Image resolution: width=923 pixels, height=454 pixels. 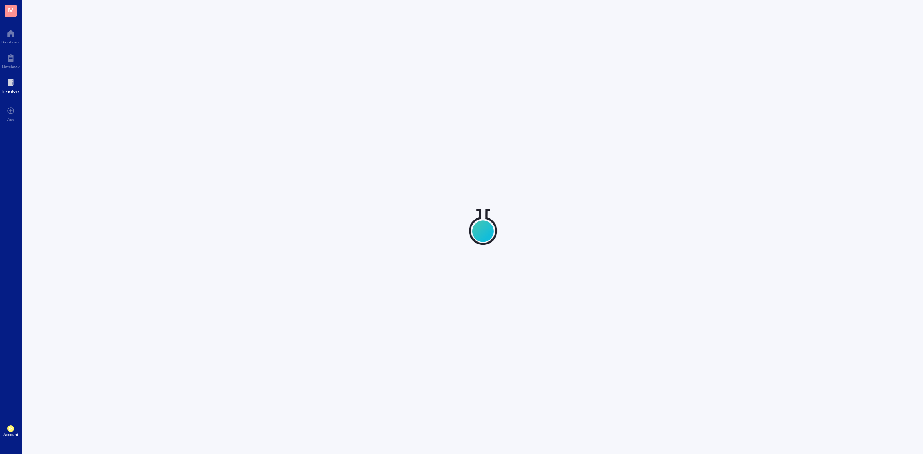 What do you see at coordinates (11, 85) in the screenshot?
I see `a: Inventory` at bounding box center [11, 85].